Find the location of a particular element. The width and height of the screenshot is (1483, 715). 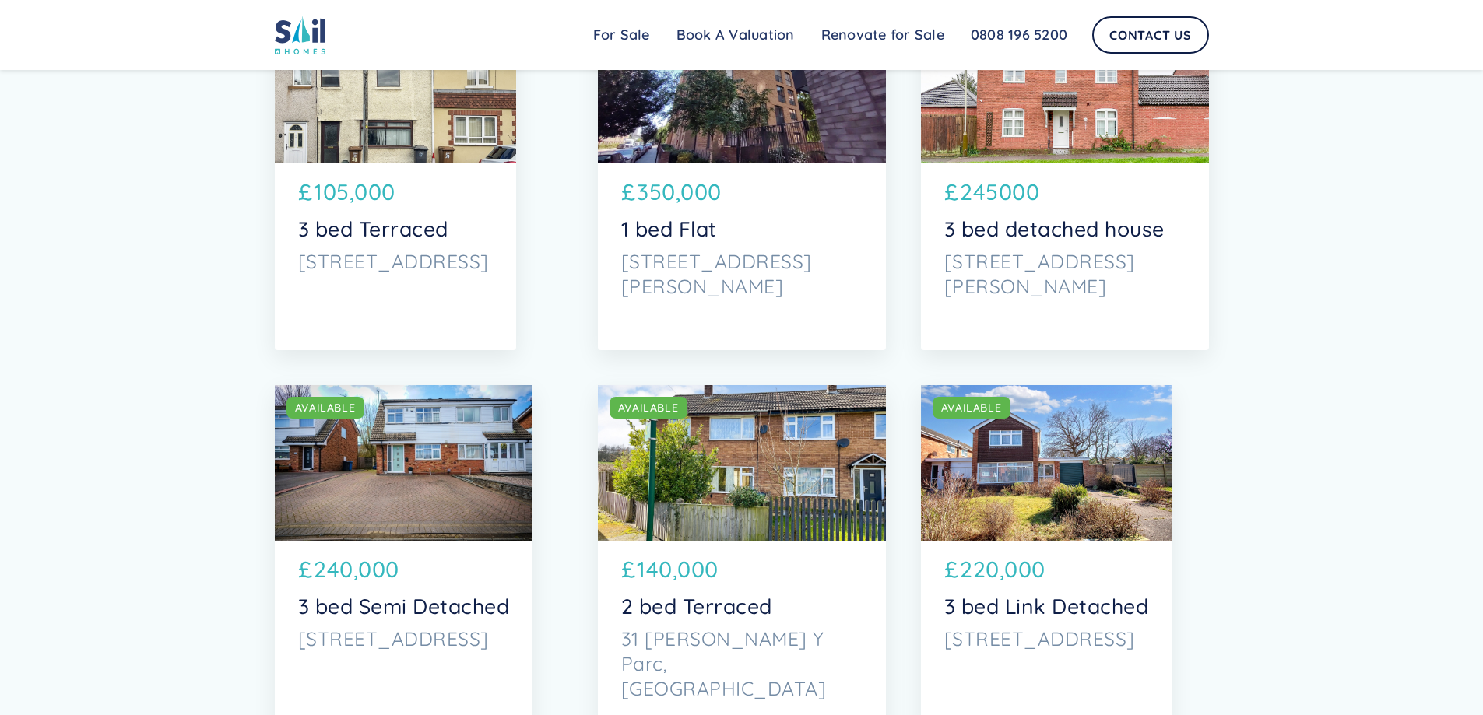

p: 350,000 is located at coordinates (679, 191).